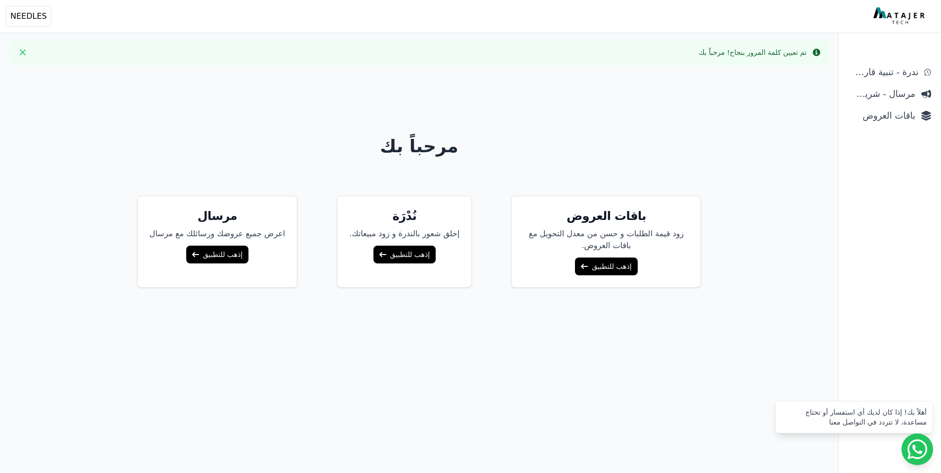 This screenshot has width=941, height=473. What do you see at coordinates (217, 234) in the screenshot?
I see `p: اعرض جميع عروضك ورسائلك مع مرسال` at bounding box center [217, 234].